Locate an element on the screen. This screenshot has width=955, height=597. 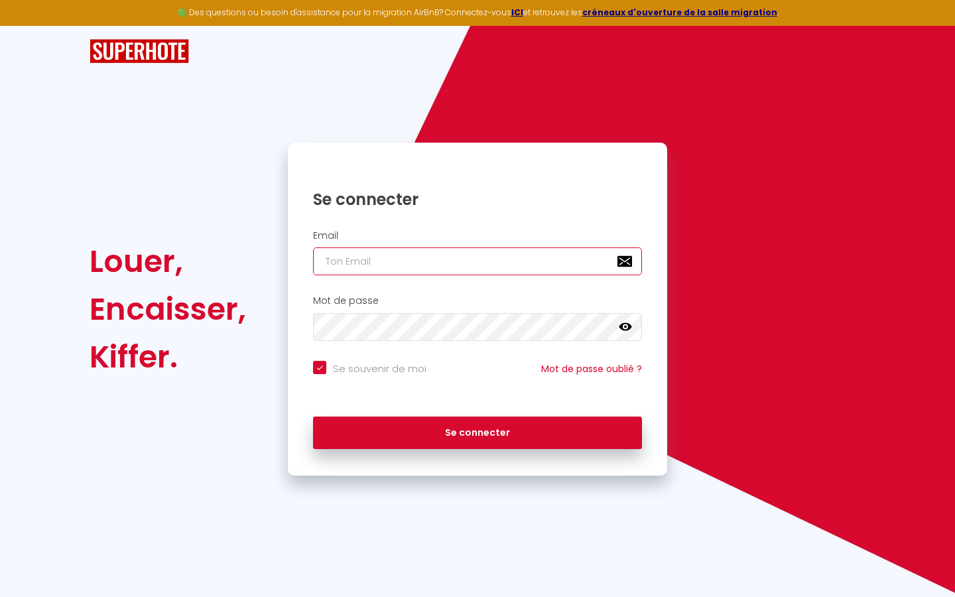
div: Kiffer. is located at coordinates (168, 357).